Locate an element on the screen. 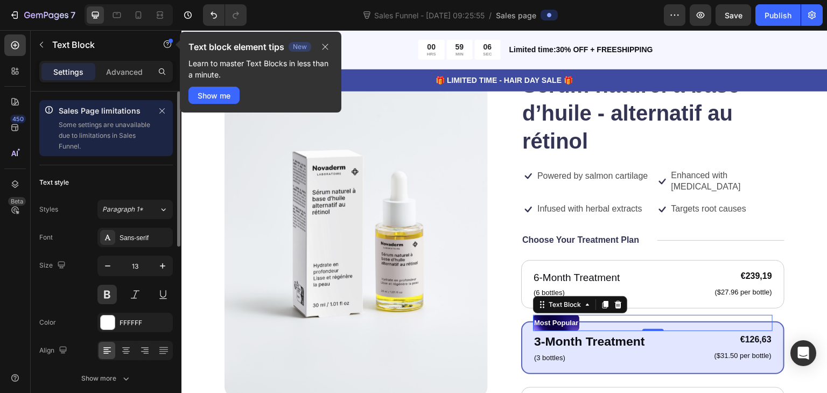 The width and height of the screenshot is (827, 393). p: 3-Month Treatment is located at coordinates (408, 311).